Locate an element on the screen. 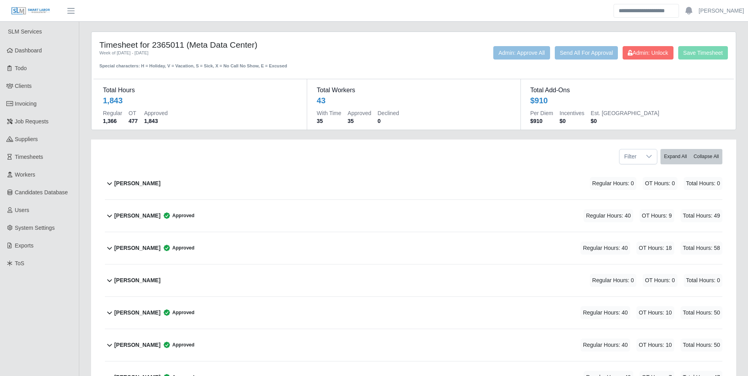 The image size is (748, 376). dd: 1,366 is located at coordinates (112, 121).